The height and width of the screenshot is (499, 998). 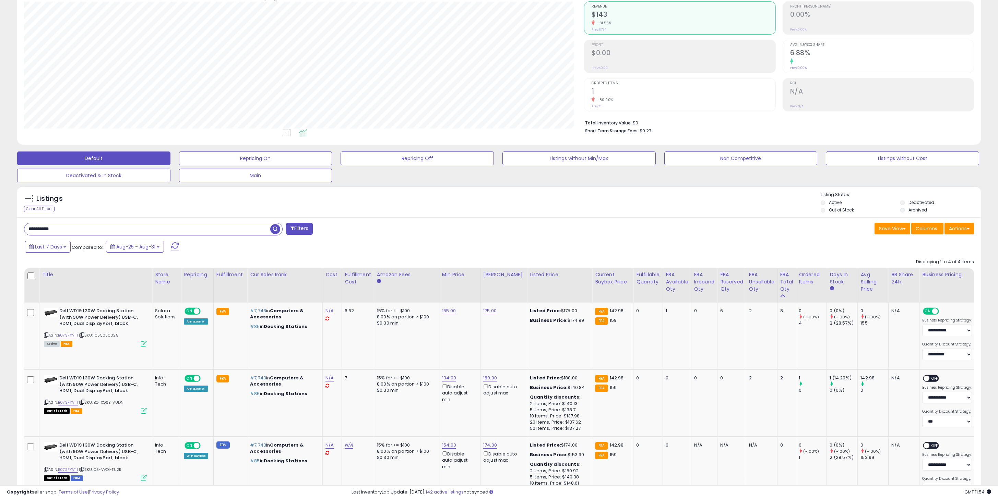 I want to click on span: Avg. Buybox Share, so click(x=882, y=45).